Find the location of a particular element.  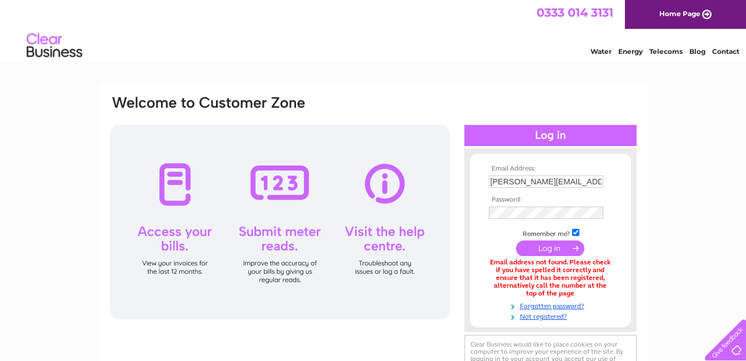

a: Contact is located at coordinates (725, 51).